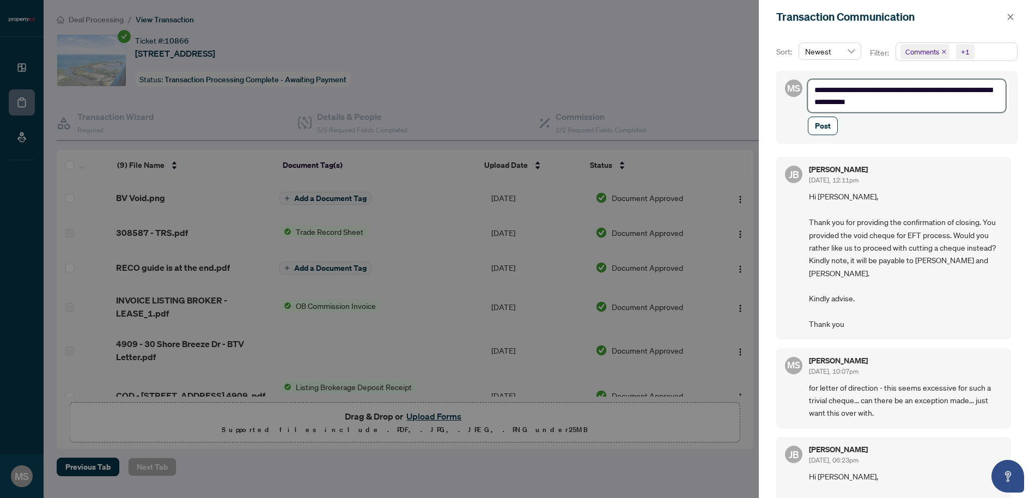 This screenshot has height=498, width=1035. I want to click on p: Filter:, so click(880, 53).